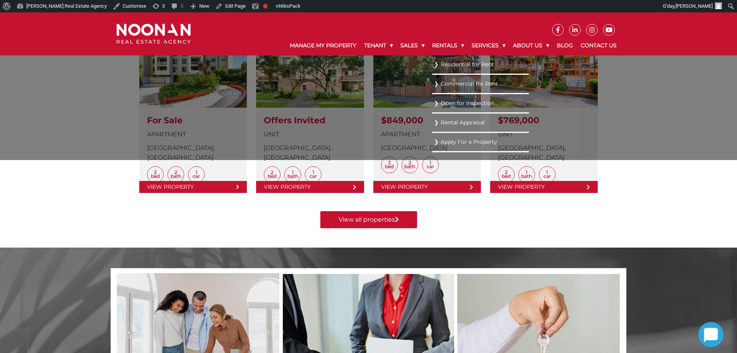  Describe the element at coordinates (323, 45) in the screenshot. I see `a: Manage My Property` at that location.